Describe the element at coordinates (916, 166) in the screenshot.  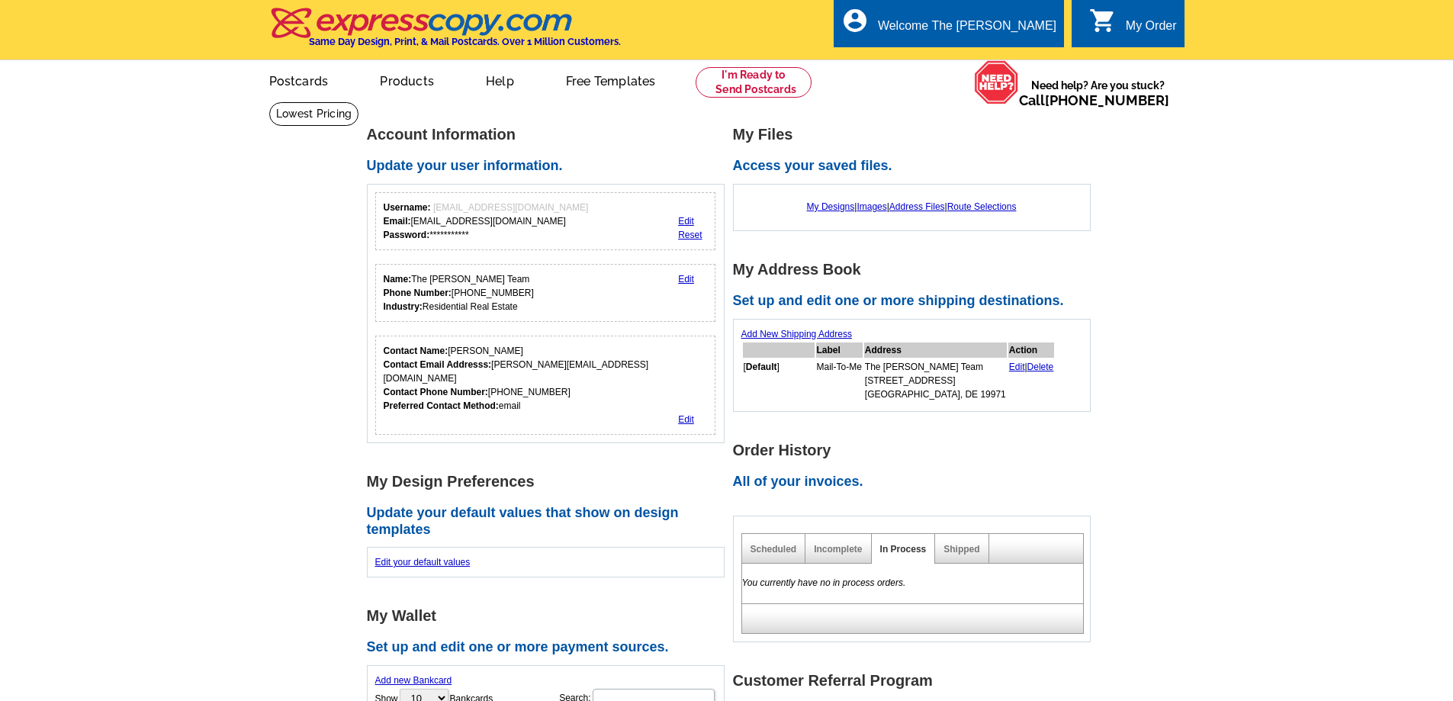
I see `h2: Access your saved files.` at that location.